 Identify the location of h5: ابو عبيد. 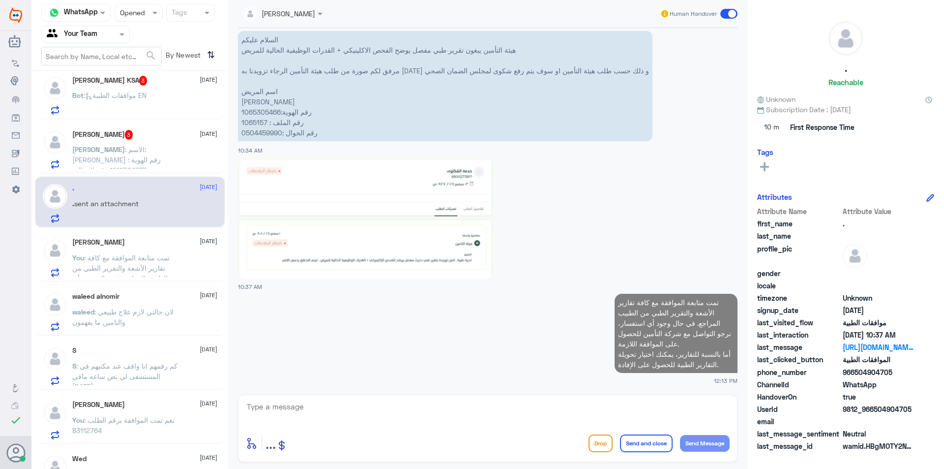
(98, 242).